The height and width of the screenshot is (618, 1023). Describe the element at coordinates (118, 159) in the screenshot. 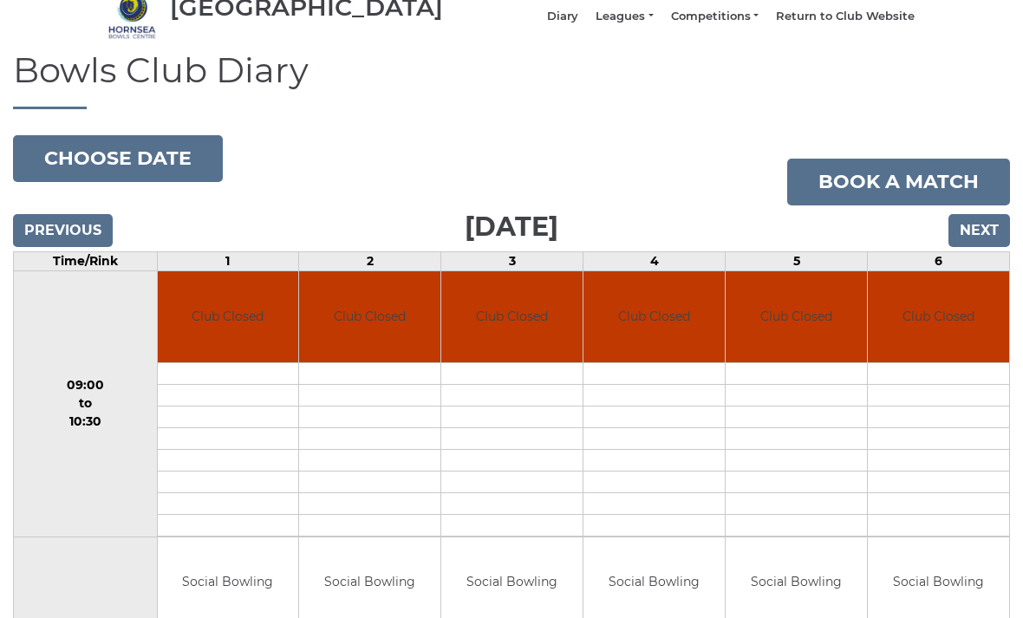

I see `button: Choose date` at that location.